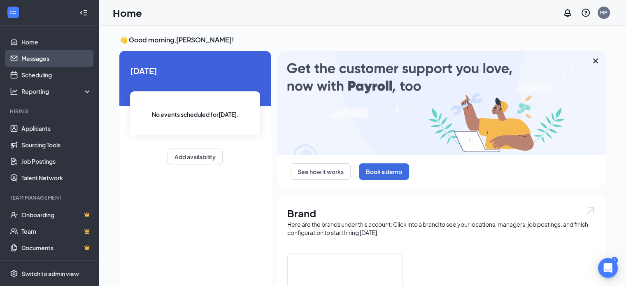  What do you see at coordinates (591, 211) in the screenshot?
I see `img: open.6027fd2a22e1237b5b06.svg` at bounding box center [591, 211].